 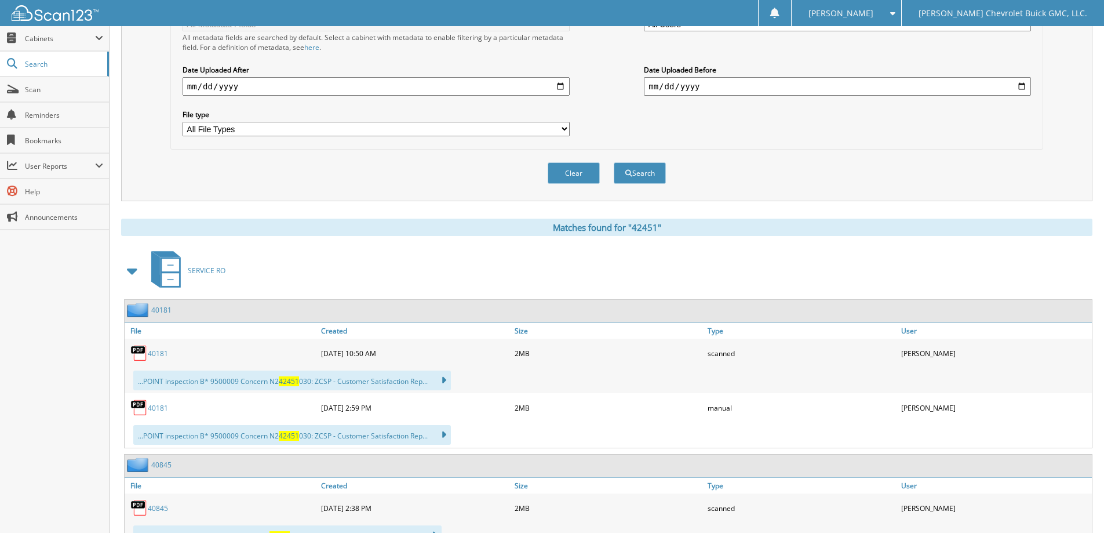 I want to click on span: Announcements, so click(x=64, y=217).